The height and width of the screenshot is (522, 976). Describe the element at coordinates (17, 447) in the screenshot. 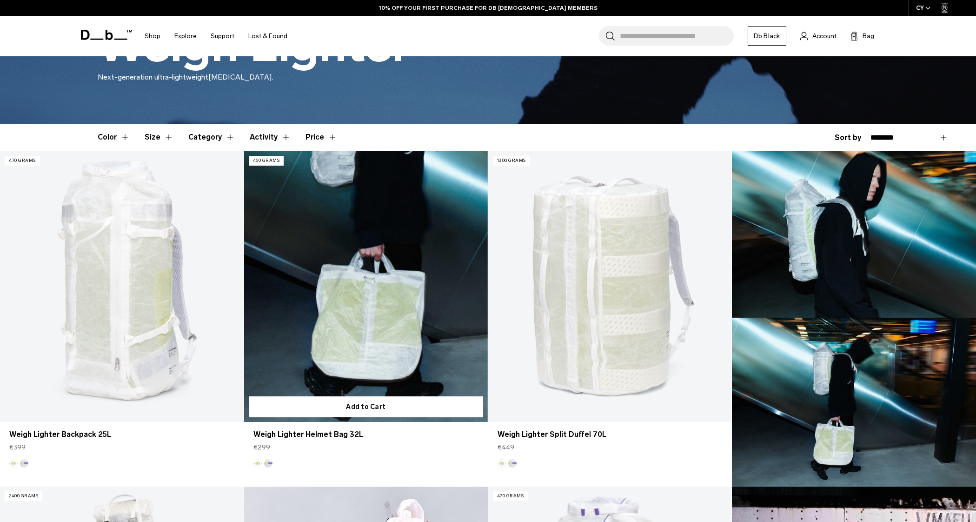

I see `span: €399` at that location.